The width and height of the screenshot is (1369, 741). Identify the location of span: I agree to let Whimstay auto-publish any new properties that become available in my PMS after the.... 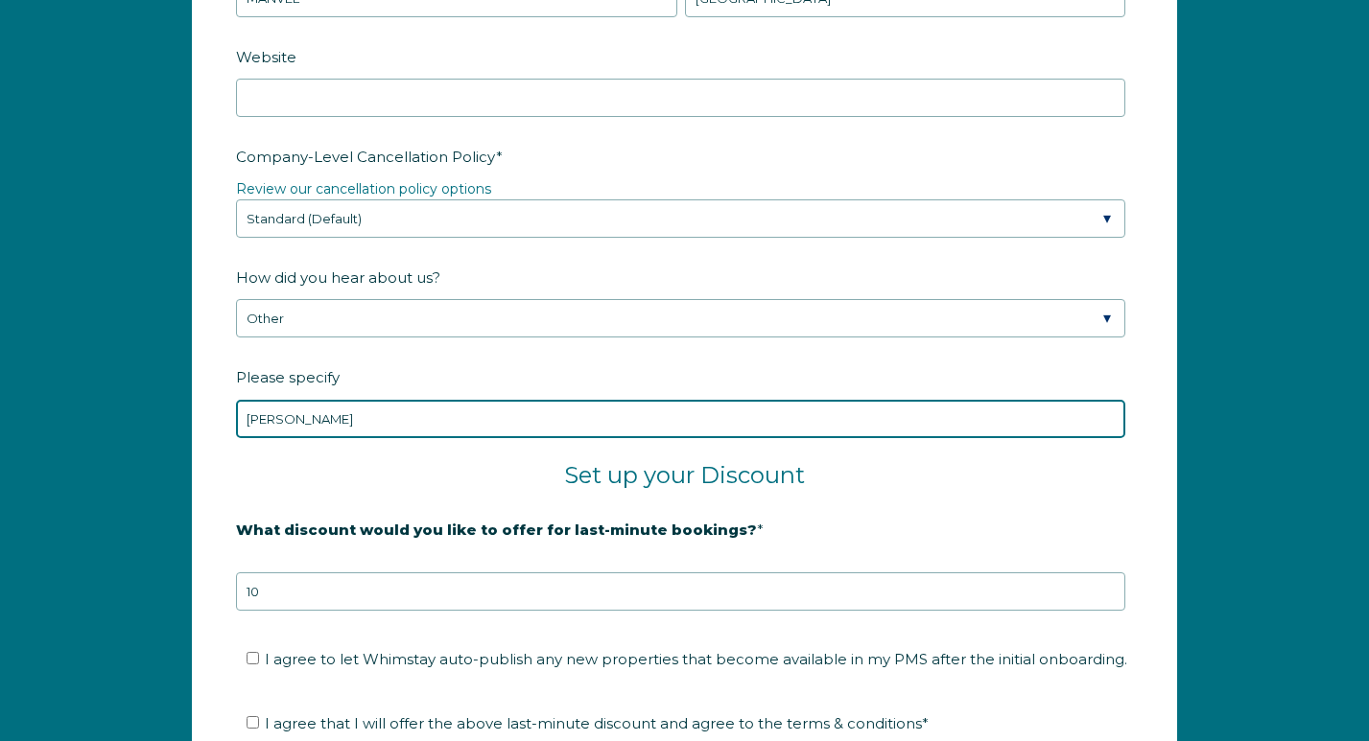
(695, 659).